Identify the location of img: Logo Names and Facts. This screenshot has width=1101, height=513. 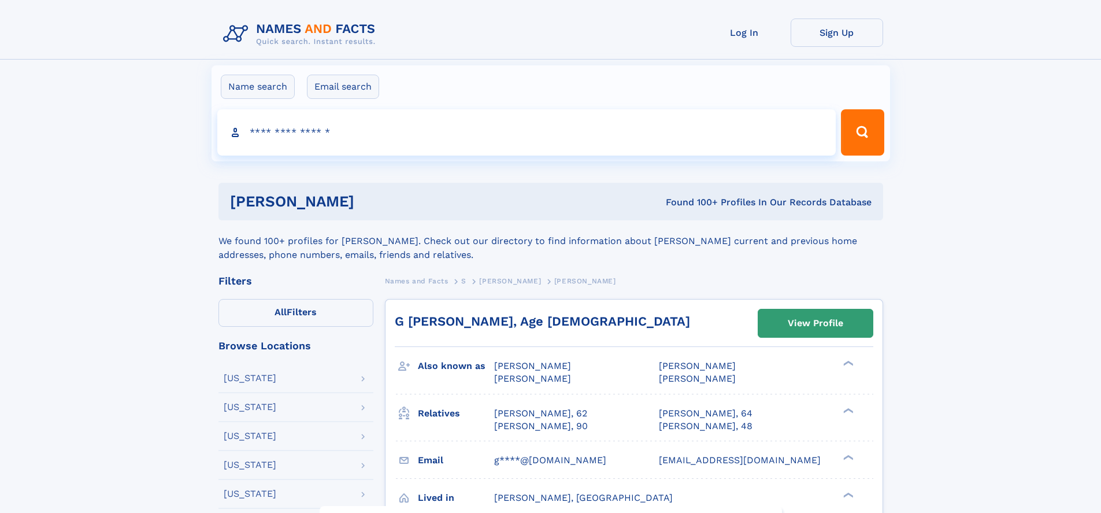
(302, 34).